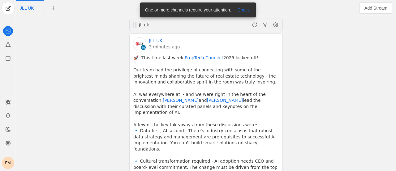  What do you see at coordinates (187, 10) in the screenshot?
I see `div: One or more channels require your attention.` at bounding box center [187, 10].